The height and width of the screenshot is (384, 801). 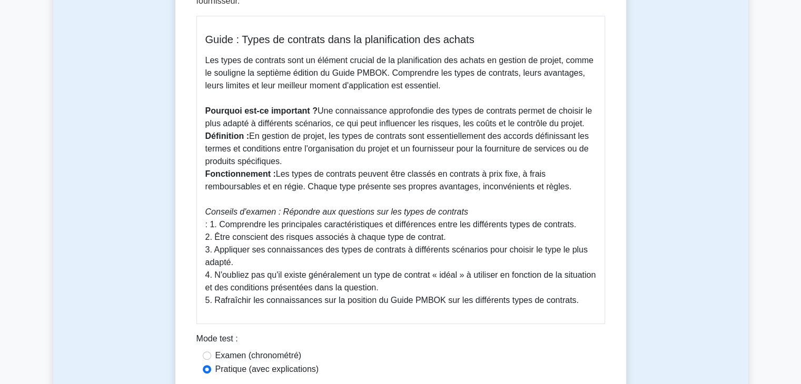 What do you see at coordinates (258, 355) in the screenshot?
I see `font: Examen (chronométré)` at bounding box center [258, 355].